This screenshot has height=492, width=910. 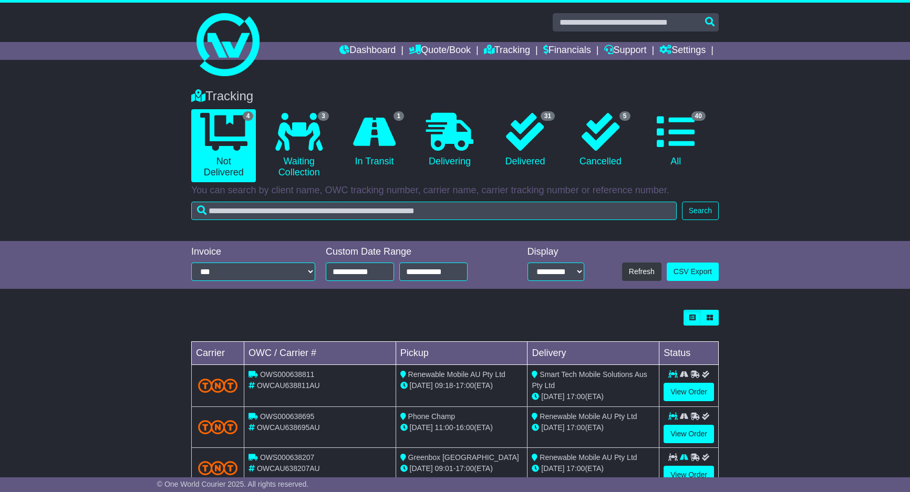 What do you see at coordinates (320, 354) in the screenshot?
I see `td: OWC / Carrier #` at bounding box center [320, 354].